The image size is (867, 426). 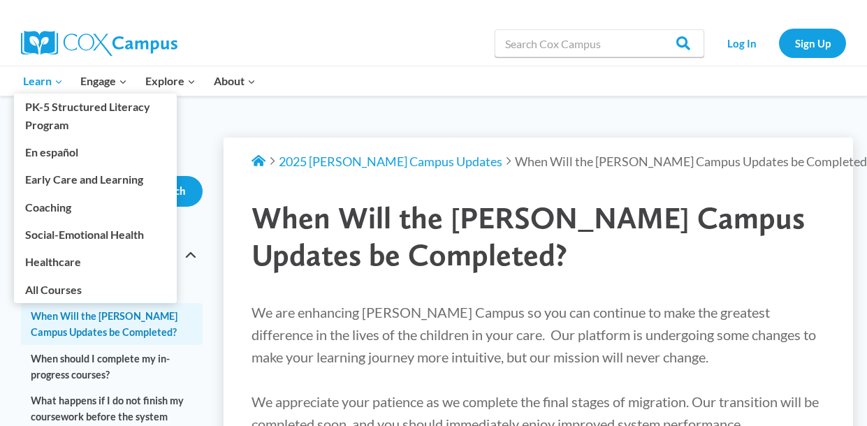 I want to click on a: Social-Emotional Health, so click(x=95, y=235).